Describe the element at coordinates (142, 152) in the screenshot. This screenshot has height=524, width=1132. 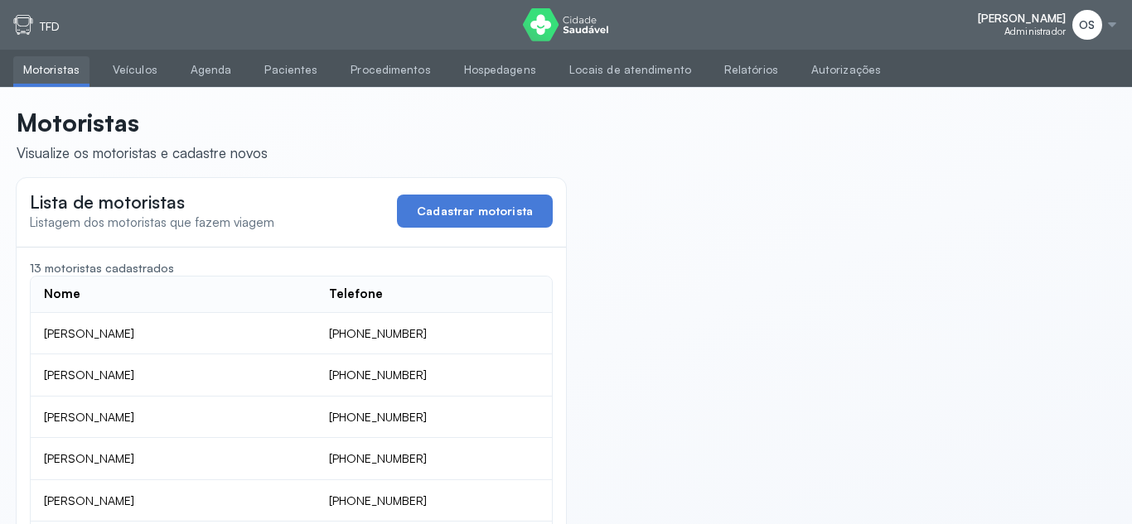
I see `div: Visualize os motoristas e cadastre novos` at that location.